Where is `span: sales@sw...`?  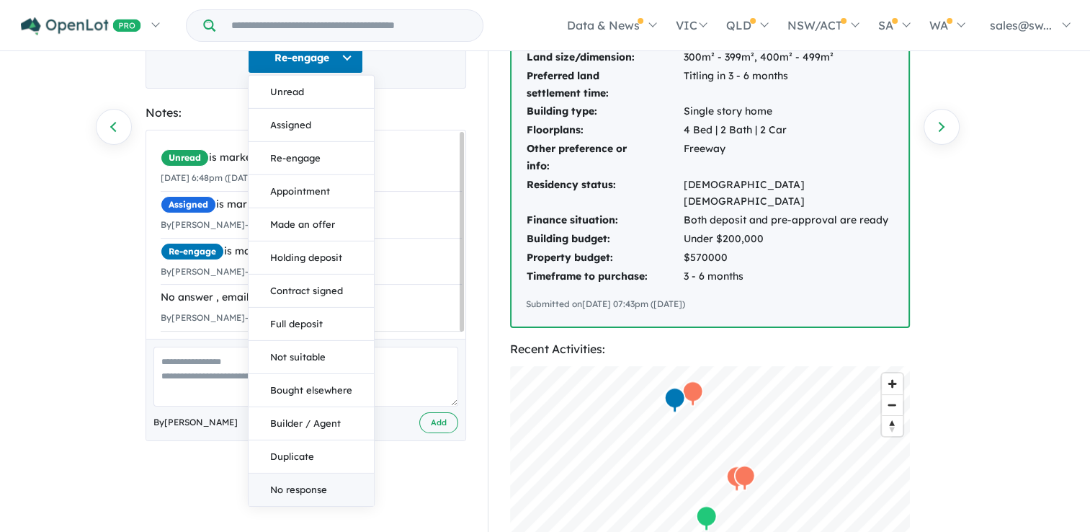 span: sales@sw... is located at coordinates (1021, 25).